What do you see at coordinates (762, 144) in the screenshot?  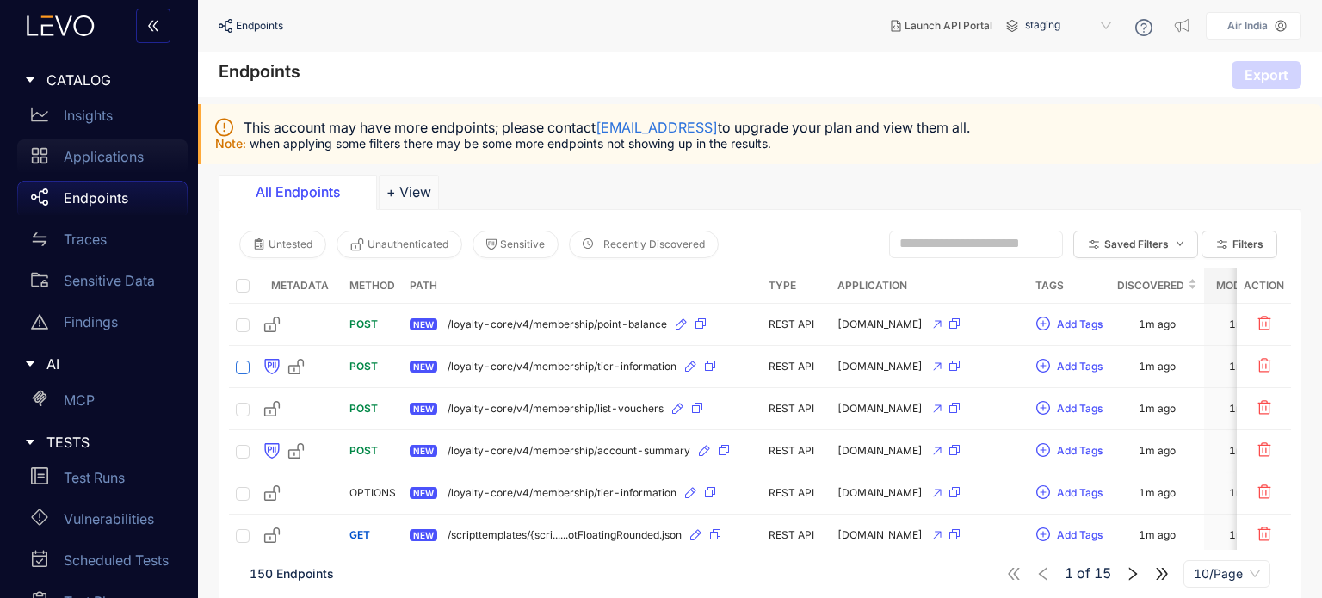 I see `p: when applying some filters there may be some more endpoints not showing up in the results.` at bounding box center [762, 144].